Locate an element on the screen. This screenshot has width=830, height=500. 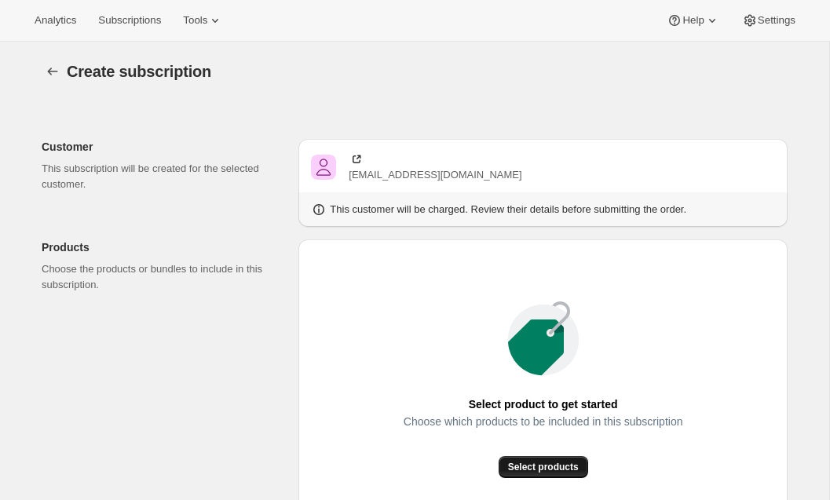
p: Products is located at coordinates (163, 247).